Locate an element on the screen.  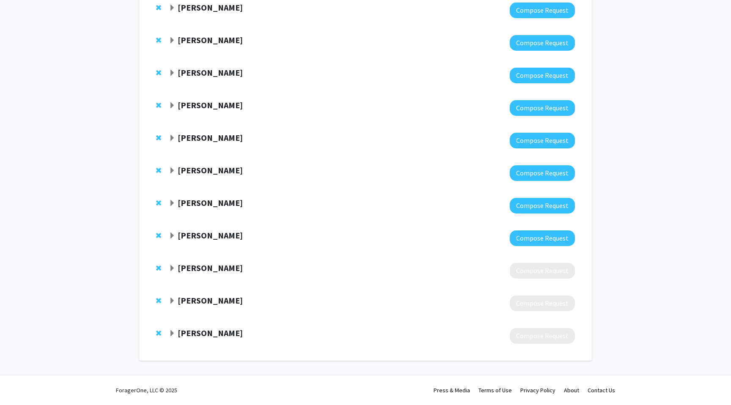
button: Compose Request to Andy Feinberg is located at coordinates (543, 140).